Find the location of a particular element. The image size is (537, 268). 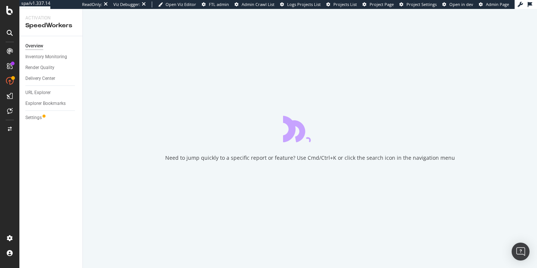

span: Open Viz Editor is located at coordinates (181, 4).